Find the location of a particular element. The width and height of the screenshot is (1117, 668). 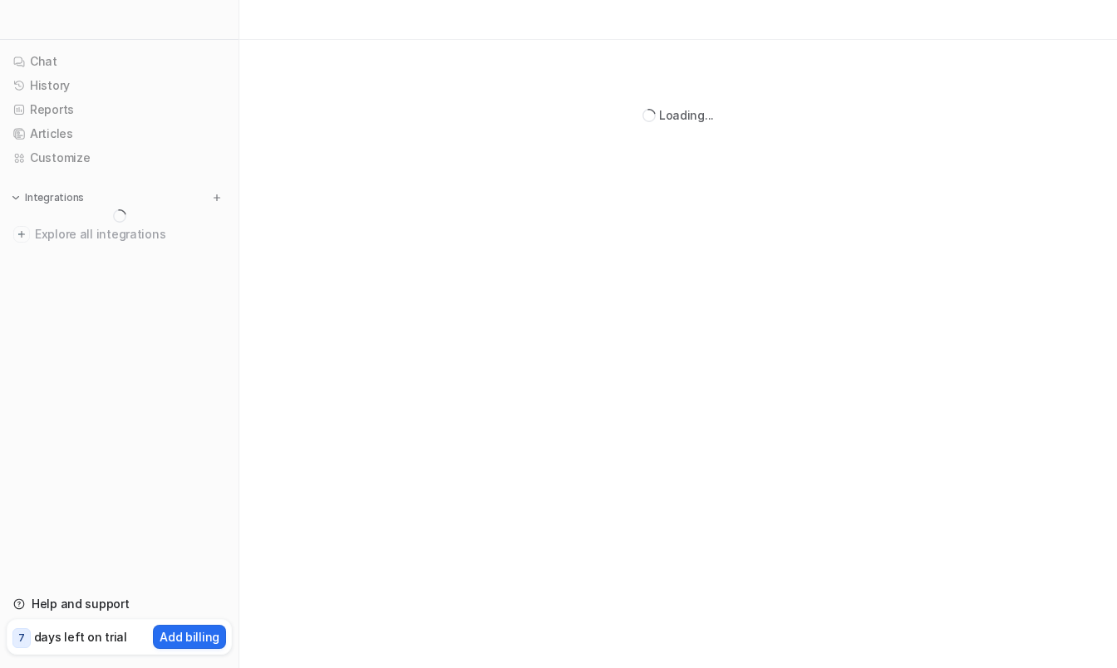

div: Loading... is located at coordinates (687, 115).